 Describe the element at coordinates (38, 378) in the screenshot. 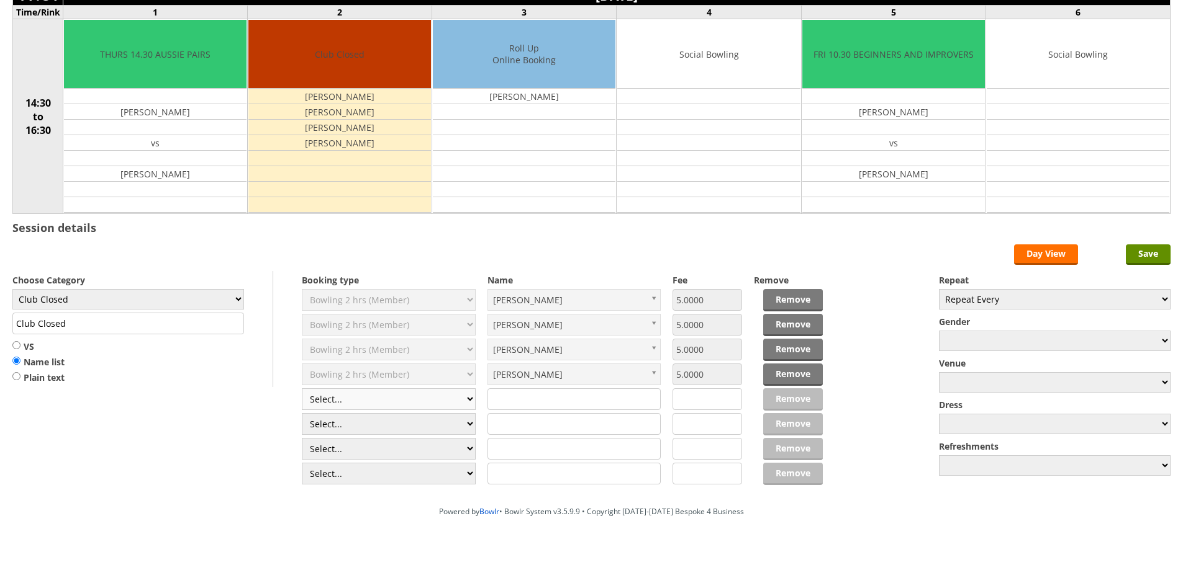

I see `label: Plain text` at that location.